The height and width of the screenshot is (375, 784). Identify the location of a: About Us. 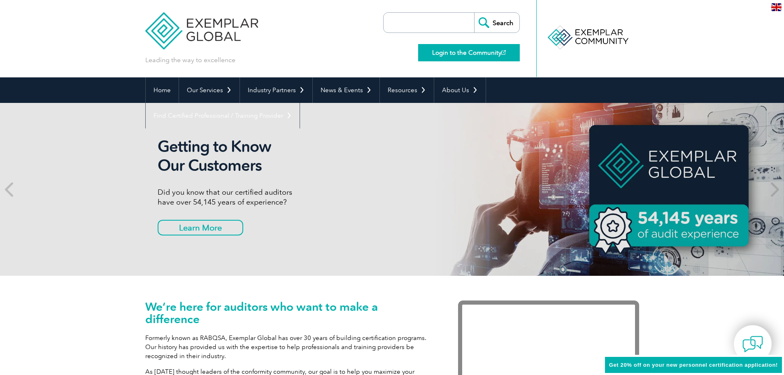
(460, 90).